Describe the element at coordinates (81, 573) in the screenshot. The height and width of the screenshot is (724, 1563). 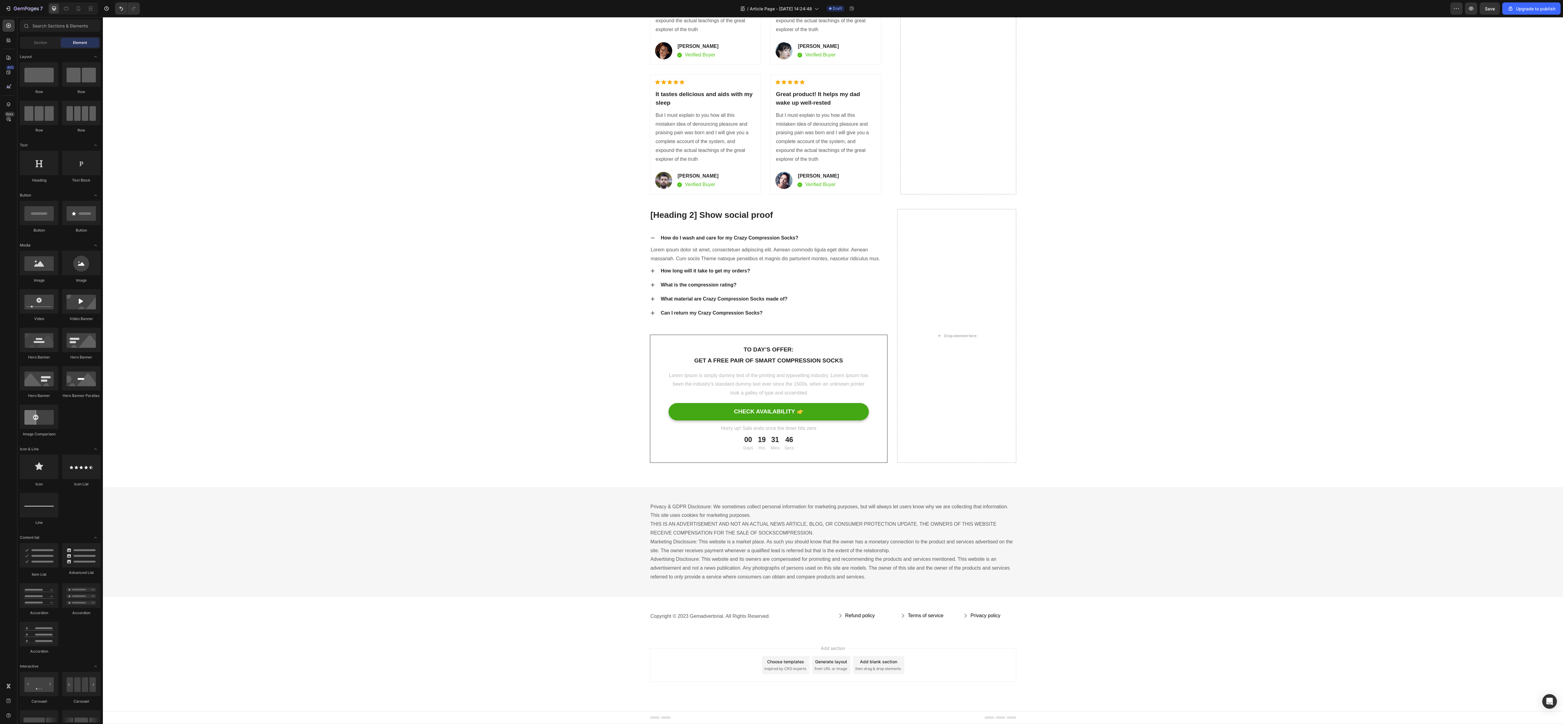
I see `div: Advanced List` at that location.